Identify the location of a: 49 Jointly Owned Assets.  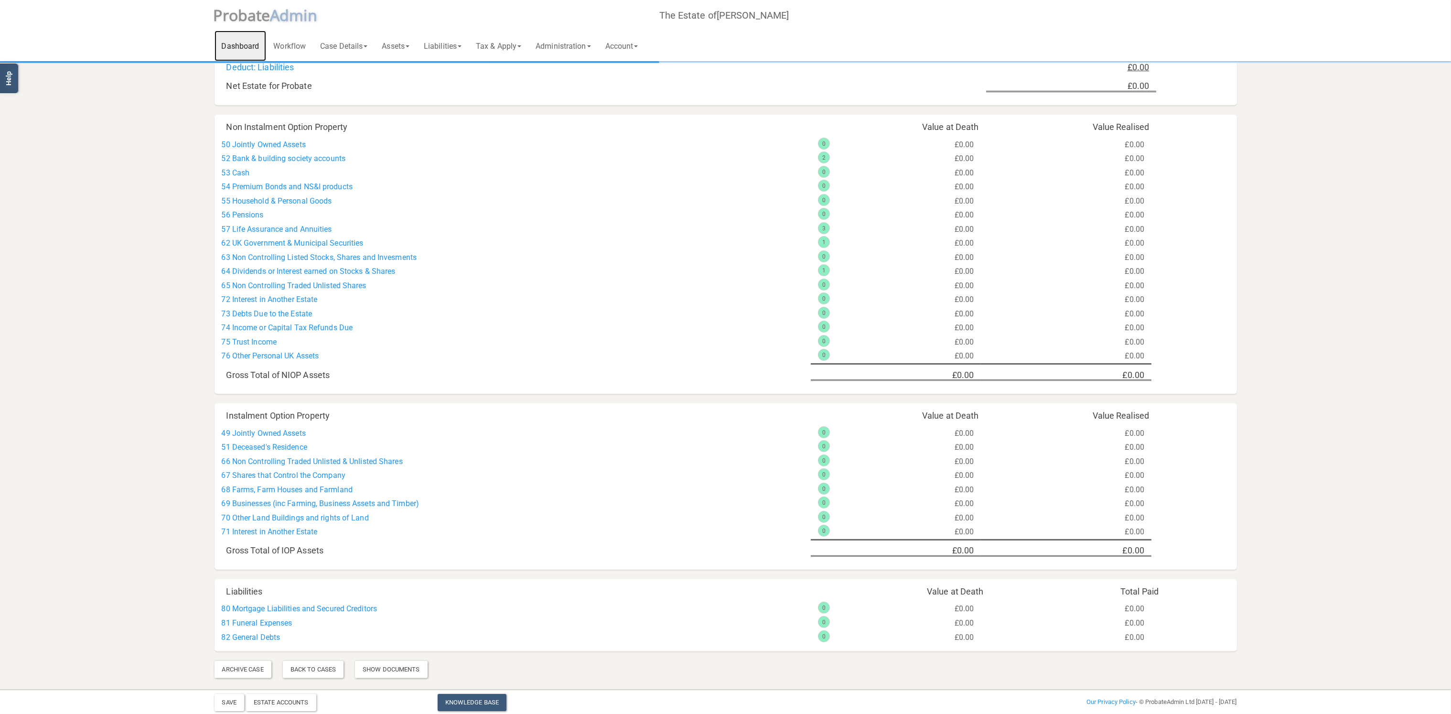
(264, 433).